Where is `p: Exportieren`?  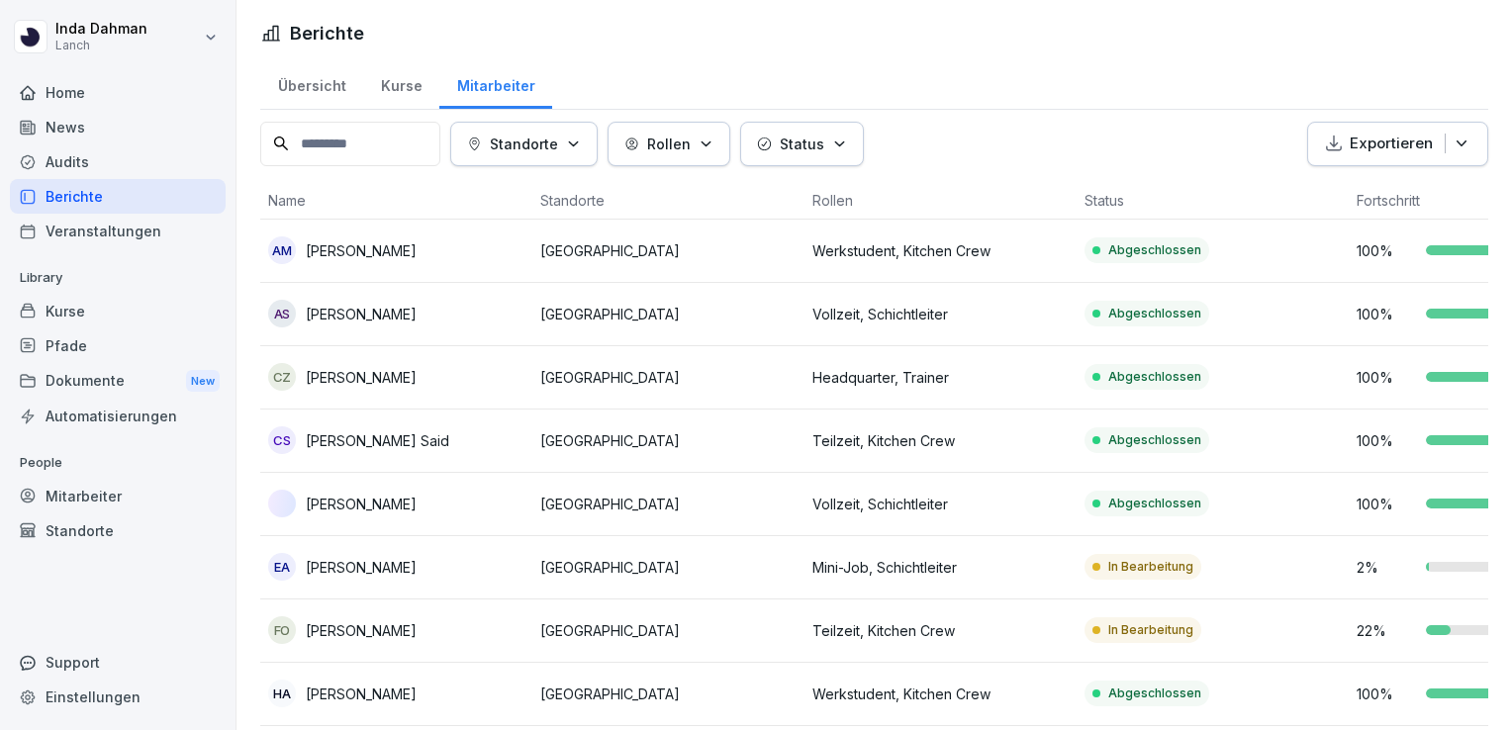
p: Exportieren is located at coordinates (1391, 143).